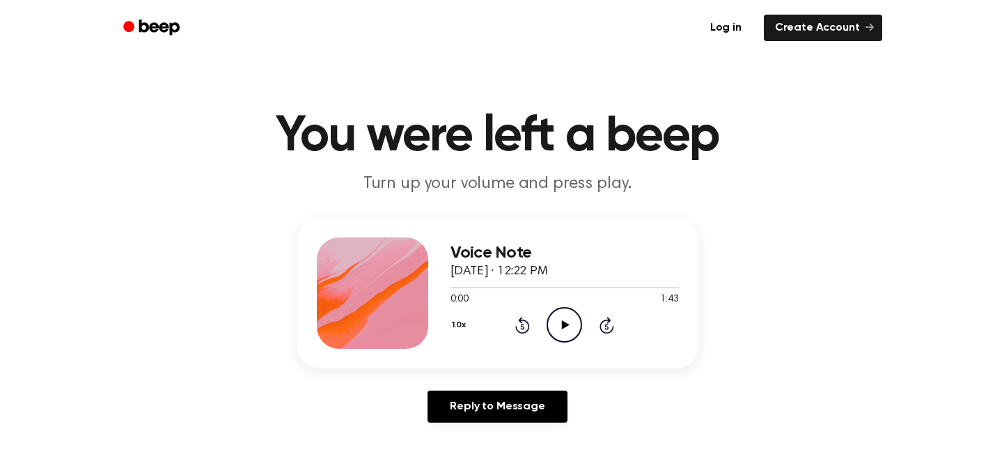 Image resolution: width=995 pixels, height=470 pixels. I want to click on h1: You were left a beep, so click(498, 137).